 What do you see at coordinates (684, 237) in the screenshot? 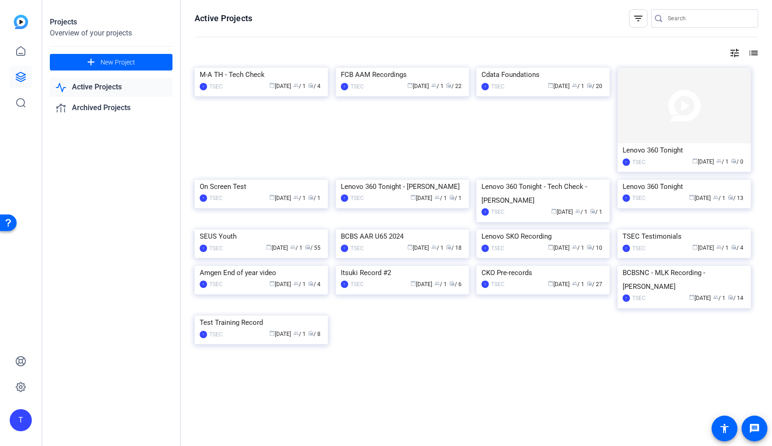
I see `div: TSEC Testimonials` at bounding box center [684, 237].